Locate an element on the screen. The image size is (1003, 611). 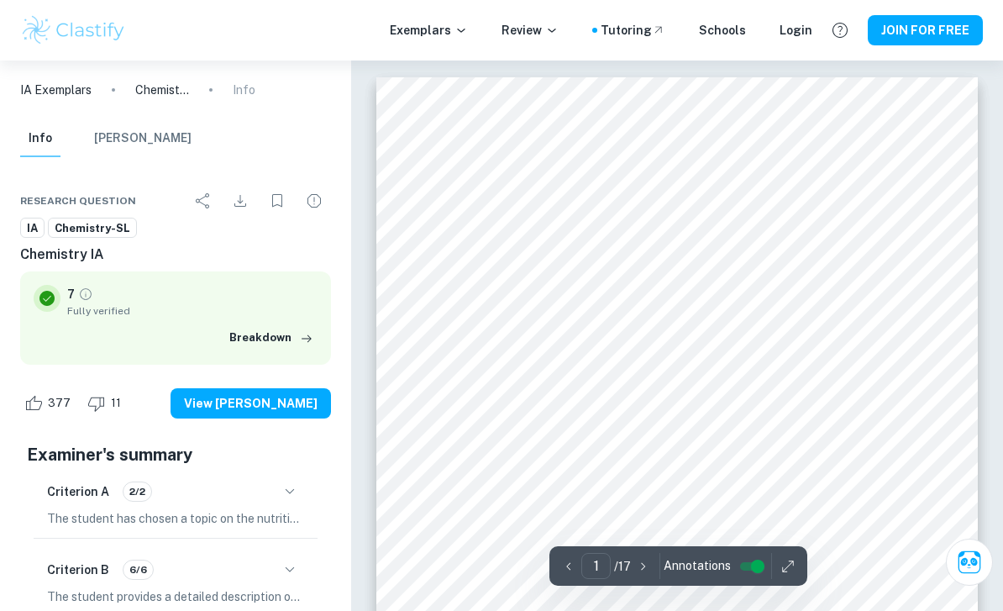
p: Info is located at coordinates (244, 90).